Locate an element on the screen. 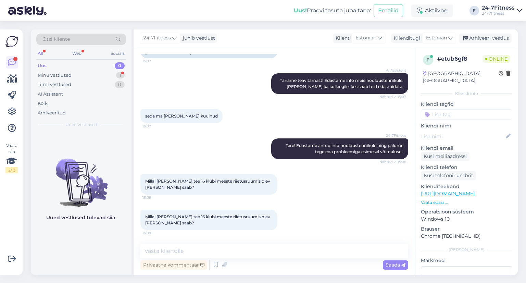  div: 2 / 3 is located at coordinates (12, 170).